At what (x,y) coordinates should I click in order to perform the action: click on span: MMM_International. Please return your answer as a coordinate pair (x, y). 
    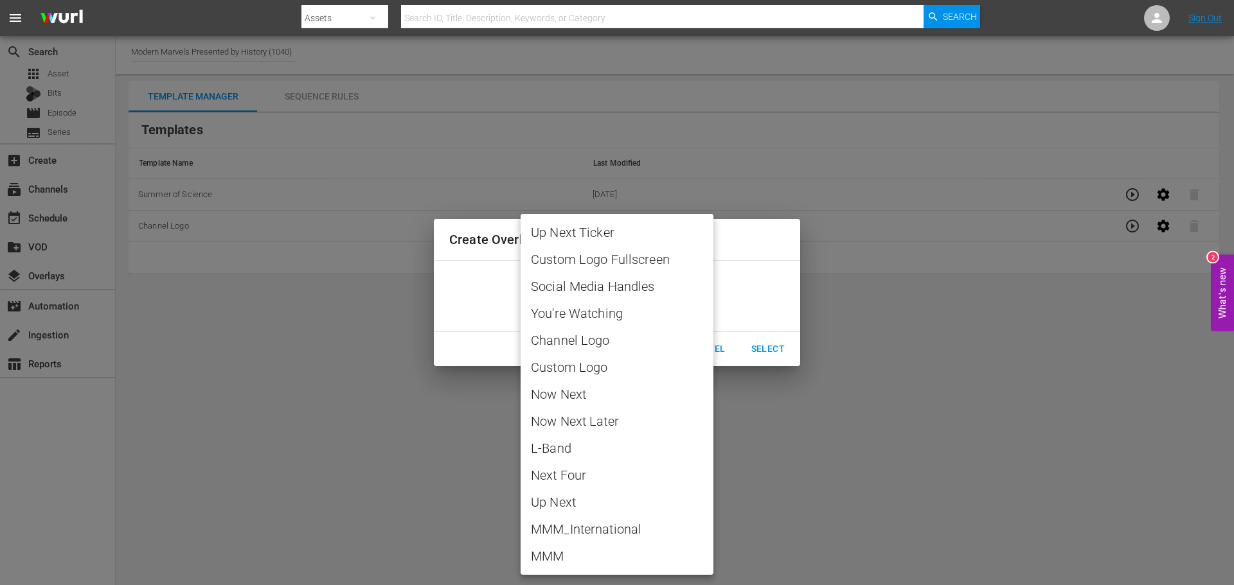
    Looking at the image, I should click on (617, 530).